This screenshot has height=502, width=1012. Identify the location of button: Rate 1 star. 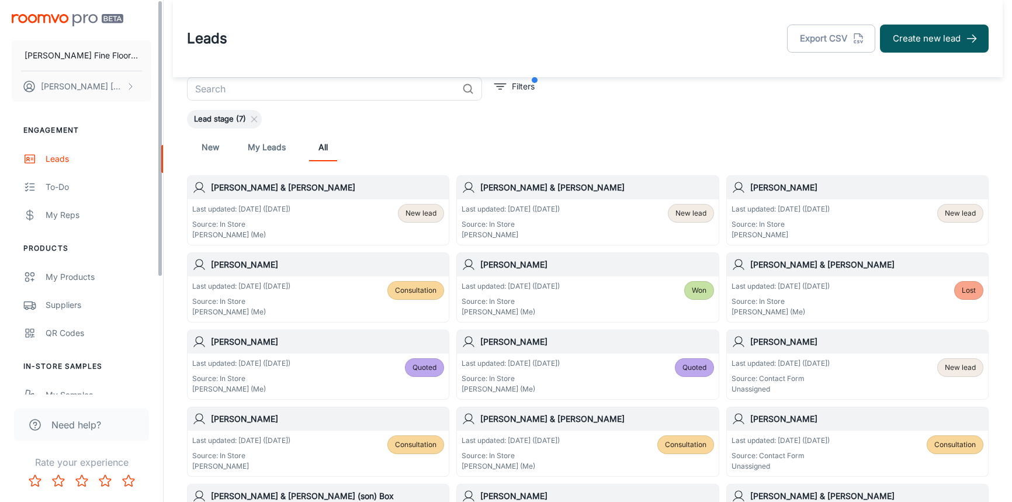
(35, 481).